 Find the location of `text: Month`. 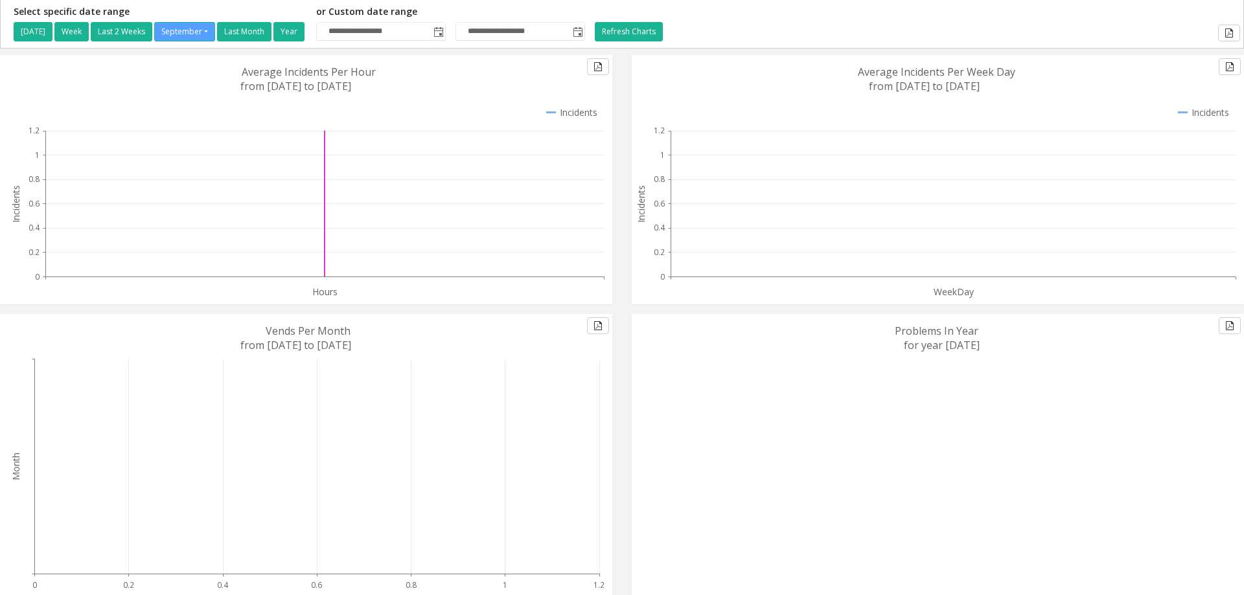

text: Month is located at coordinates (16, 466).